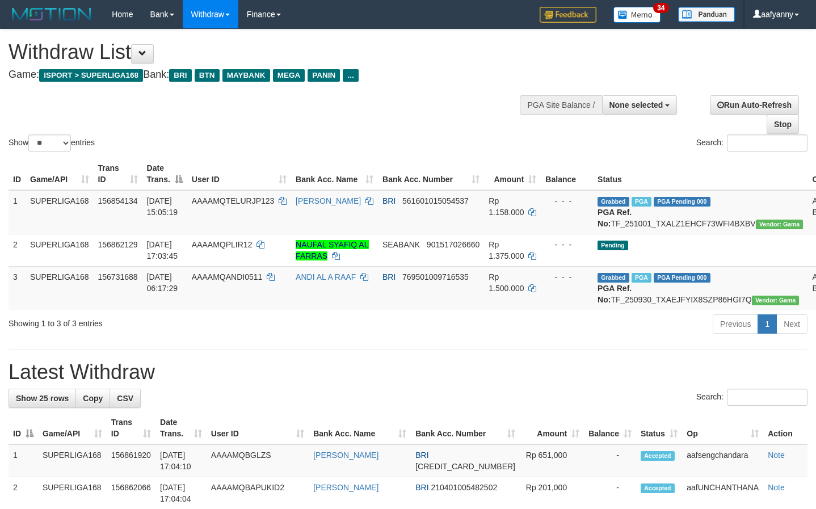 Image resolution: width=816 pixels, height=509 pixels. What do you see at coordinates (401, 245) in the screenshot?
I see `span: SEABANK` at bounding box center [401, 245].